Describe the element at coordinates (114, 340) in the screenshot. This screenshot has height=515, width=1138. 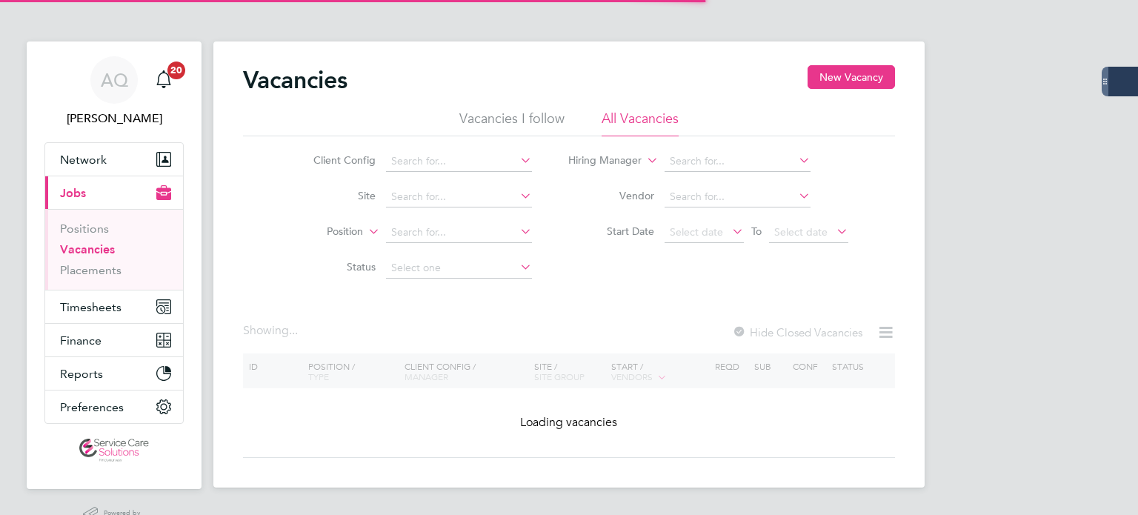
I see `button: Finance` at that location.